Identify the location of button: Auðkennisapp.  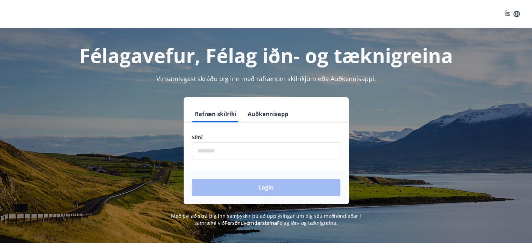
(268, 114).